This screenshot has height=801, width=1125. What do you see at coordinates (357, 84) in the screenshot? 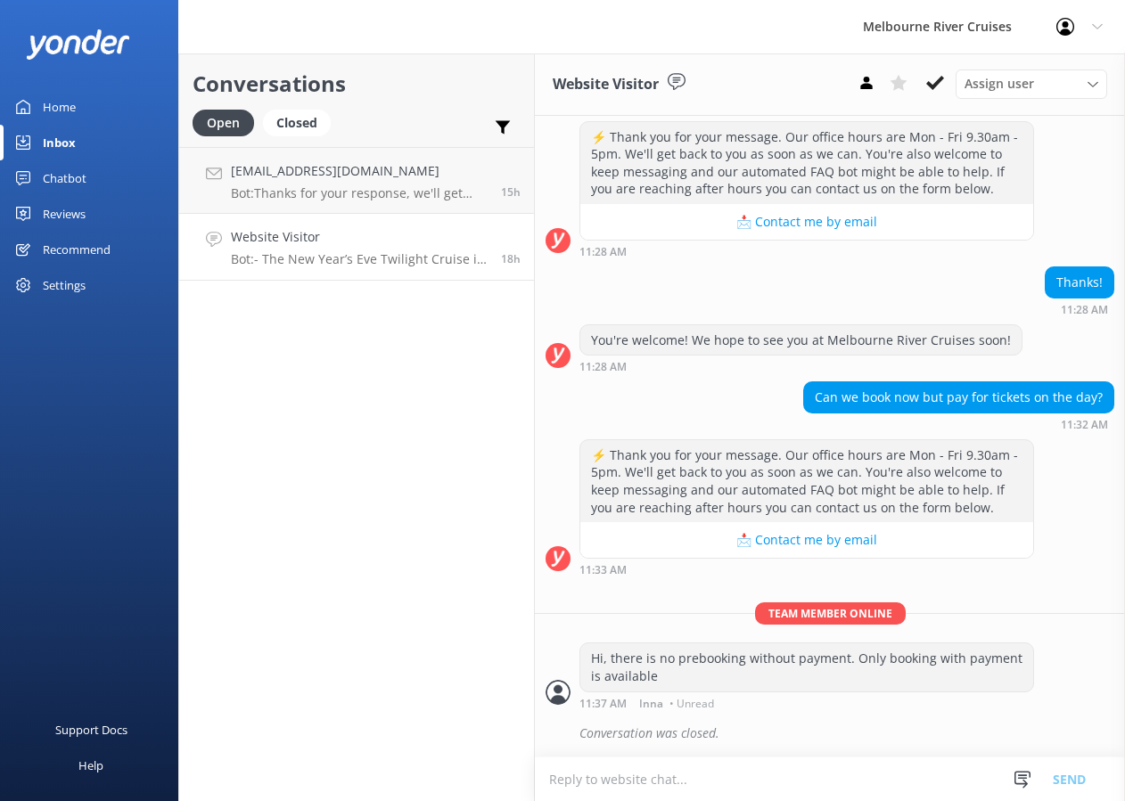
I see `h2: Conversations` at bounding box center [357, 84].